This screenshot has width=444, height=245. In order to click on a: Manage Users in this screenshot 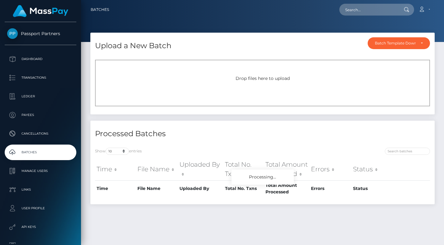, I will do `click(40, 171)`.